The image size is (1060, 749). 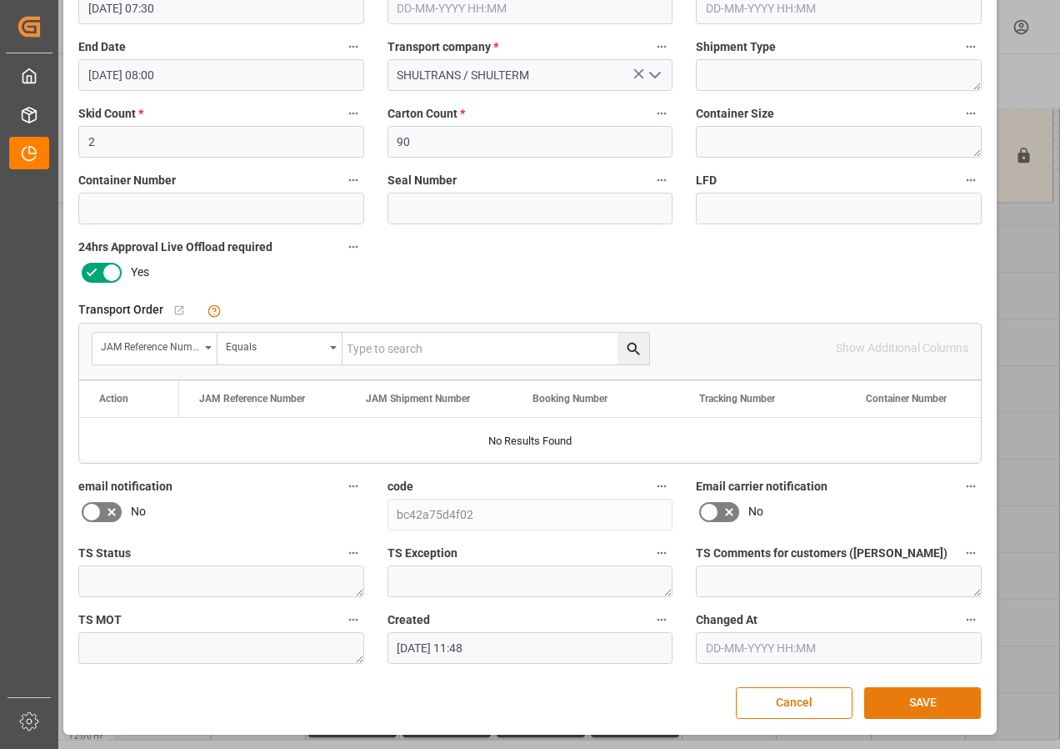 I want to click on span: Changed At, so click(x=727, y=619).